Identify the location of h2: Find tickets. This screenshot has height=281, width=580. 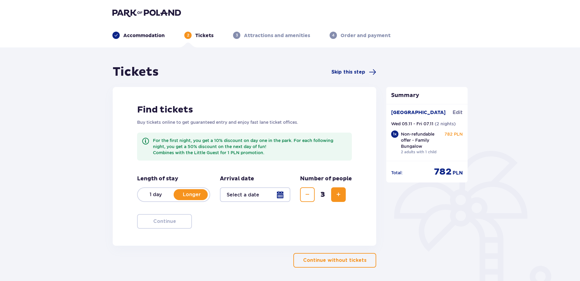
(244, 110).